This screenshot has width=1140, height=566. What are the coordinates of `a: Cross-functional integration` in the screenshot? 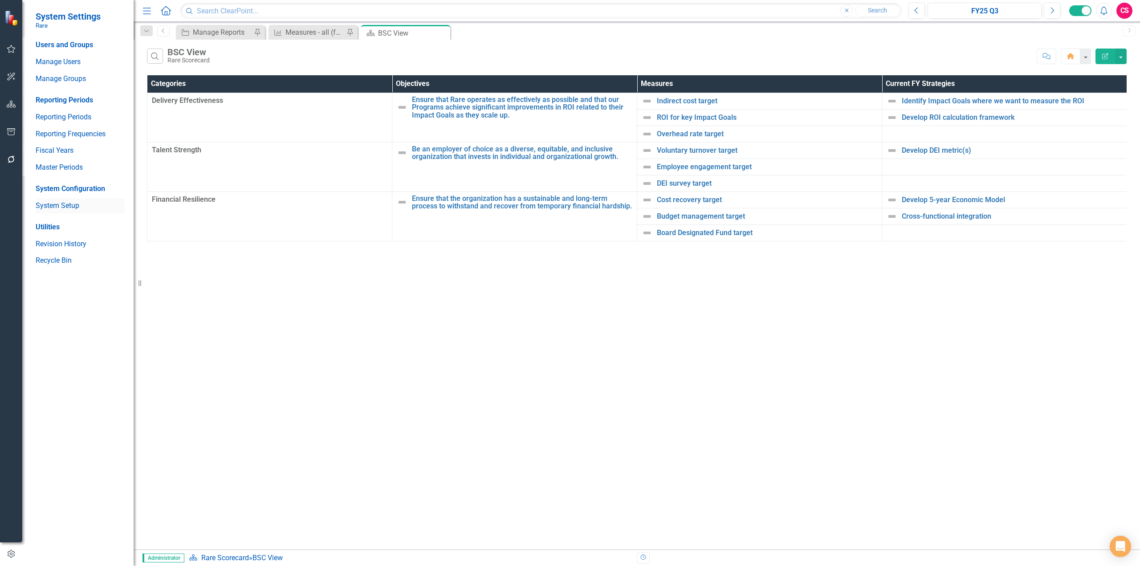 It's located at (1011, 216).